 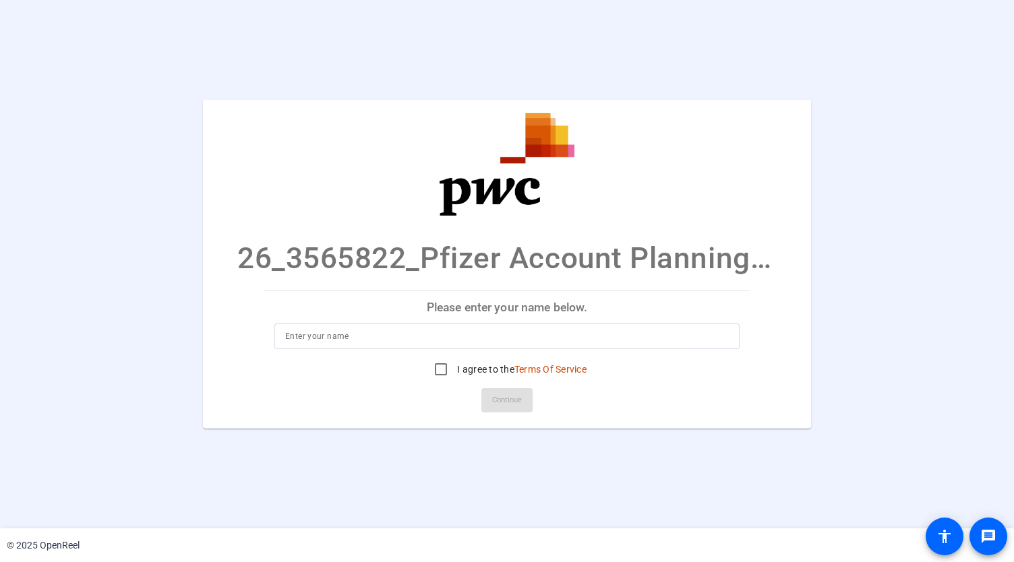 What do you see at coordinates (521, 369) in the screenshot?
I see `label: I agree to the` at bounding box center [521, 369].